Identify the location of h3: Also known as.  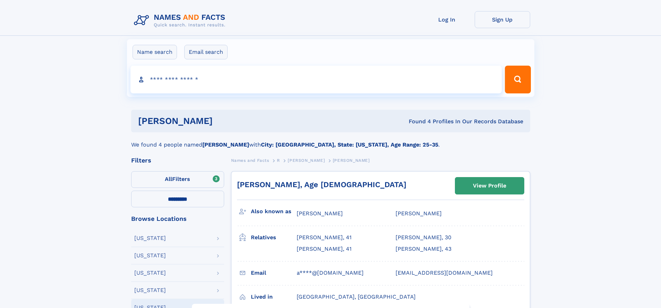
(274, 211).